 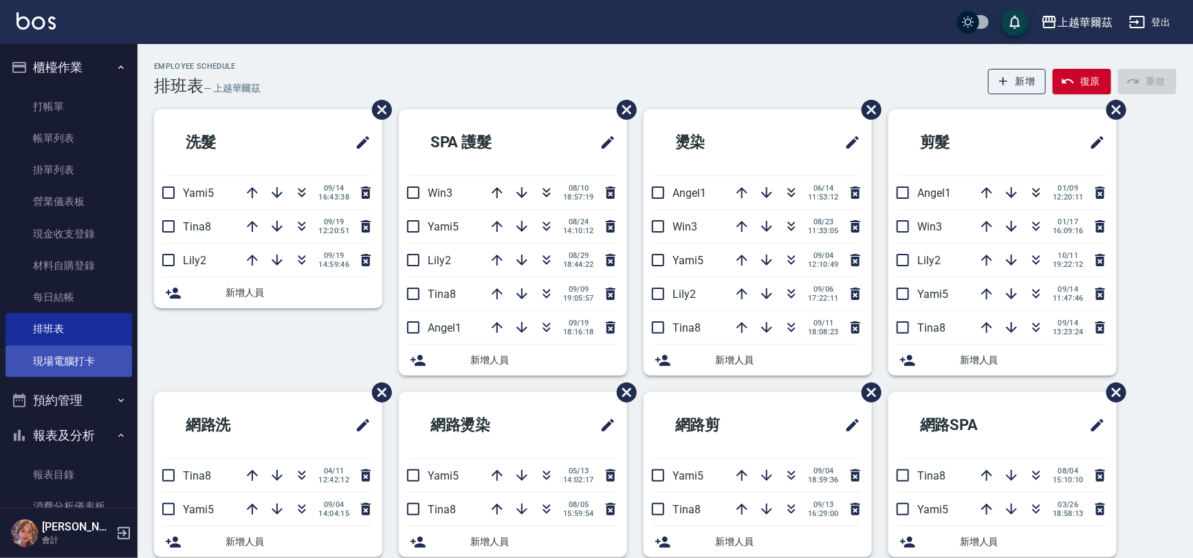 I want to click on button: 報表及分析, so click(x=69, y=435).